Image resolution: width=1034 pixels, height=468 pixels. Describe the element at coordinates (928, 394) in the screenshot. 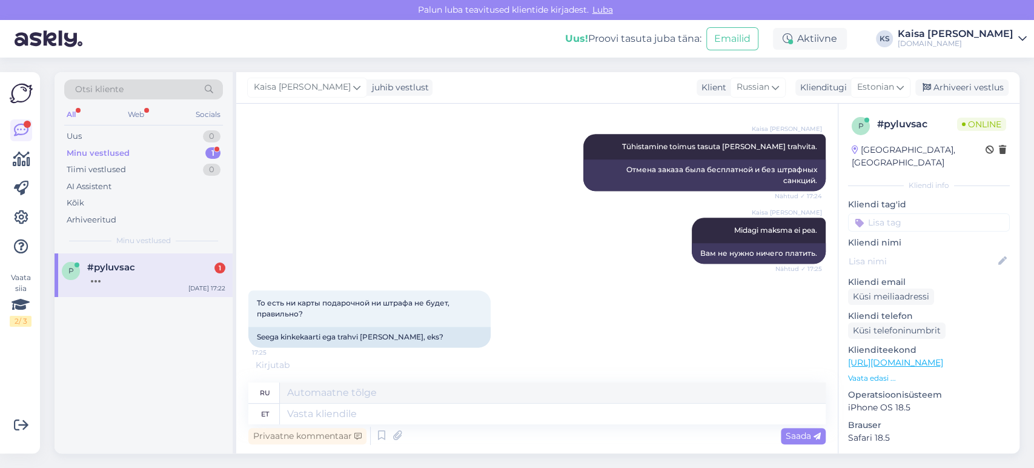

I see `p: Operatsioonisüsteem` at that location.